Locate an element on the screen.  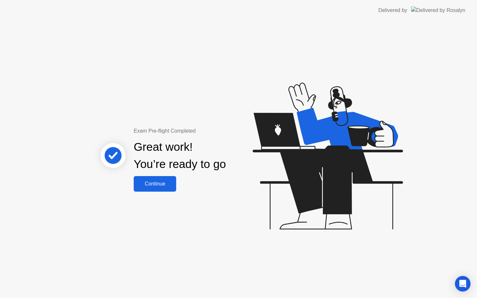
div: Exam Pre-flight Completed is located at coordinates (201, 131).